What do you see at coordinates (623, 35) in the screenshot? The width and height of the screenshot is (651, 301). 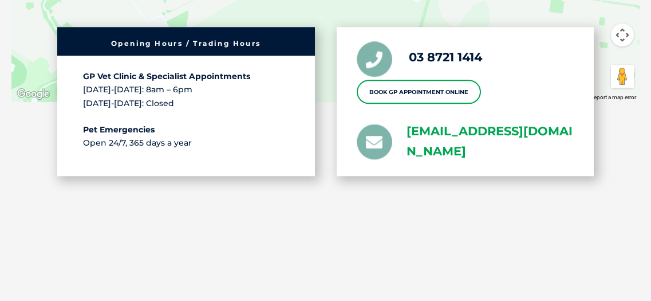 I see `button: Map camera controls` at bounding box center [623, 35].